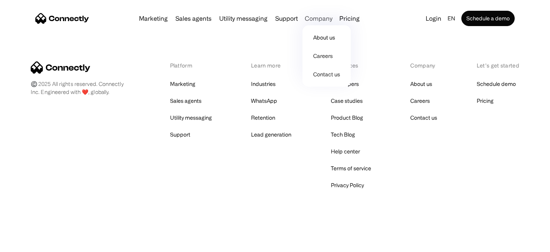 Image resolution: width=550 pixels, height=252 pixels. I want to click on a: Login, so click(433, 18).